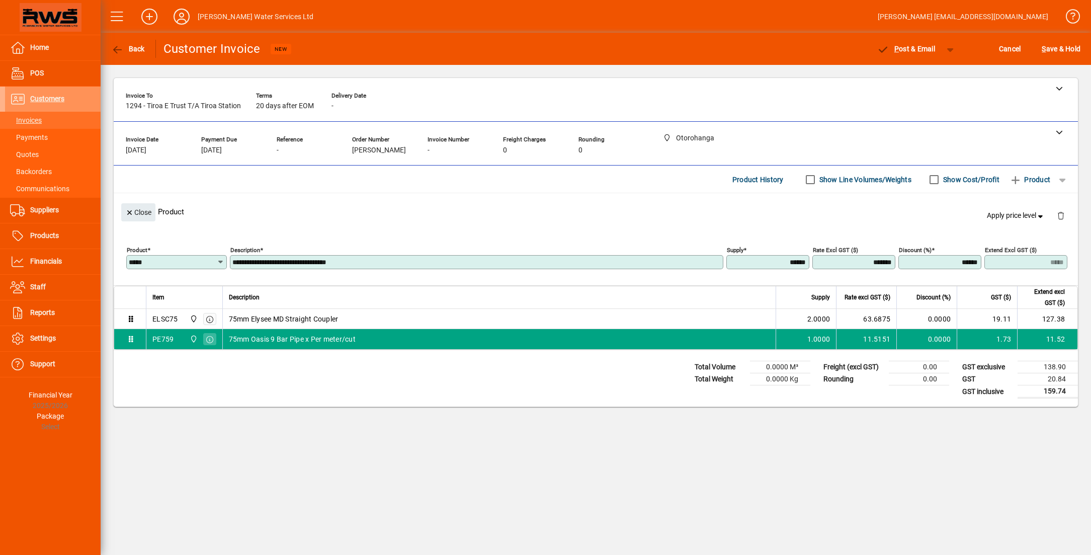 This screenshot has height=555, width=1091. Describe the element at coordinates (29, 137) in the screenshot. I see `span: Payments` at that location.